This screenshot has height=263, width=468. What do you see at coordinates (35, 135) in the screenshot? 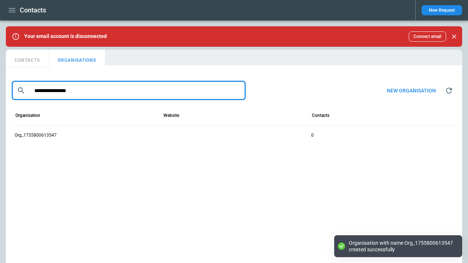
I see `p: Org_1755800613547` at bounding box center [35, 135].